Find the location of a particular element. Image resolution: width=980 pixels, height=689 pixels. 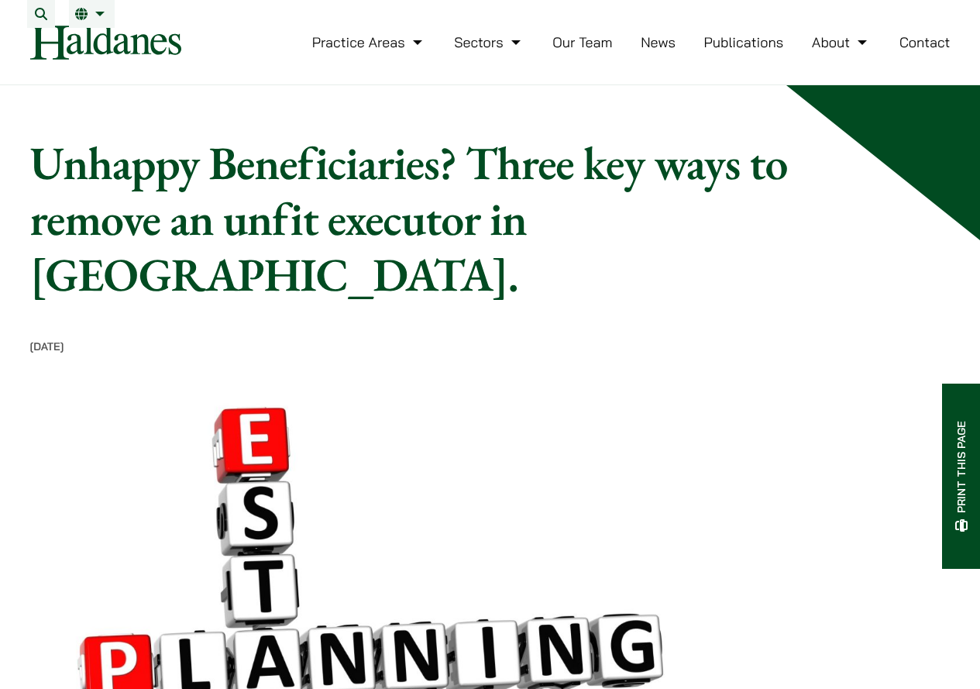

a: News is located at coordinates (658, 42).